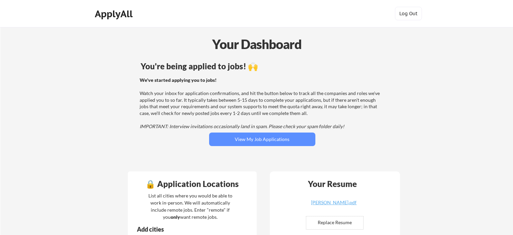  I want to click on button: View My Job Applications, so click(262, 139).